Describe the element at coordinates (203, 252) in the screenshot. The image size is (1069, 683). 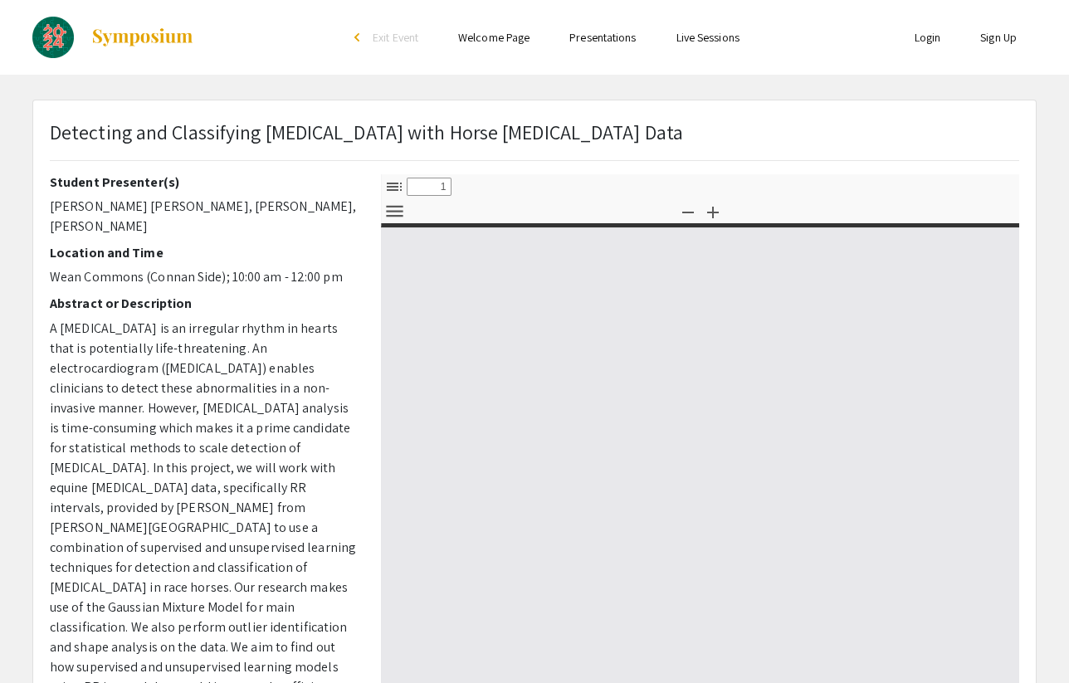
I see `h2: Location and Time` at that location.